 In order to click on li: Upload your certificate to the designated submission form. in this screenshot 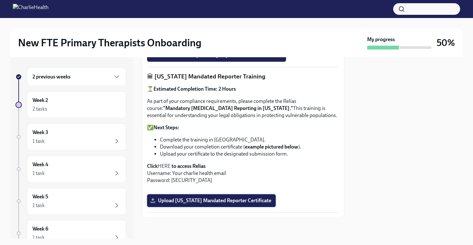, I will do `click(249, 154)`.